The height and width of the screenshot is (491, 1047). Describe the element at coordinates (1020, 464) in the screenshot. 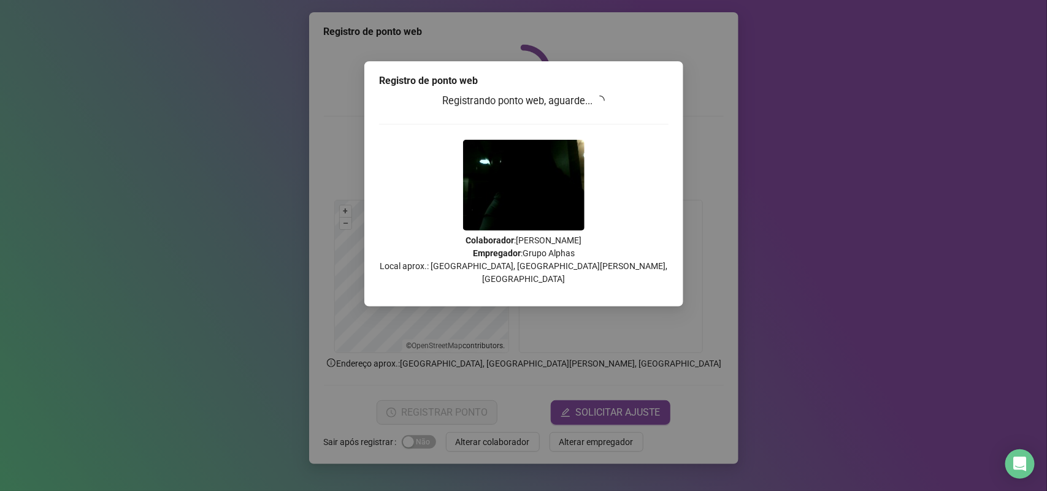

I see `div: Open Intercom Messenger` at that location.